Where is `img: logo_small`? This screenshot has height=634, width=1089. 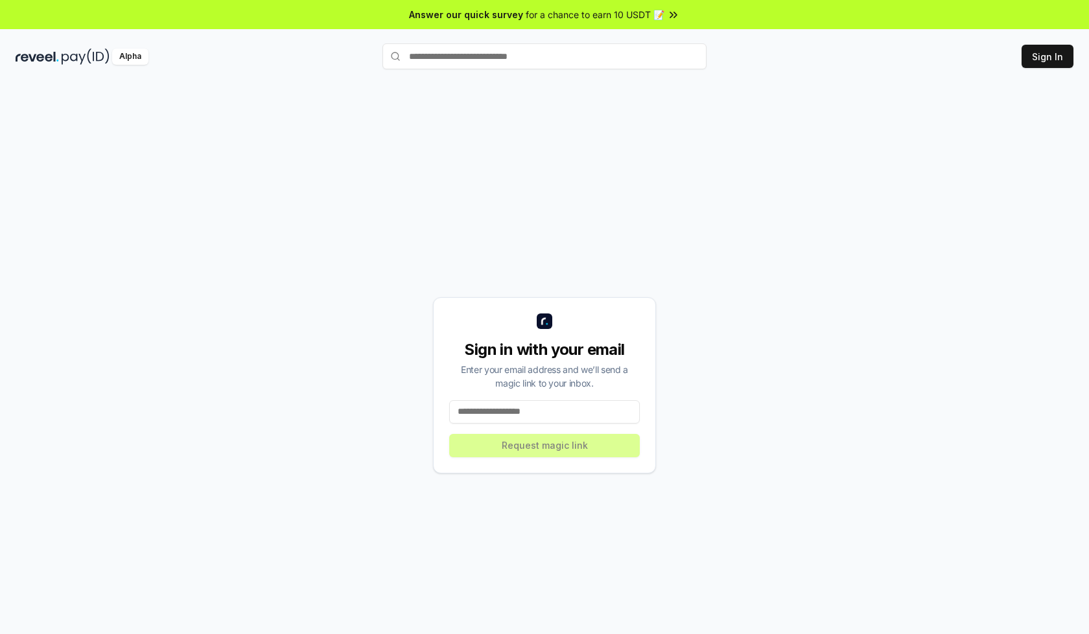 img: logo_small is located at coordinates (544, 321).